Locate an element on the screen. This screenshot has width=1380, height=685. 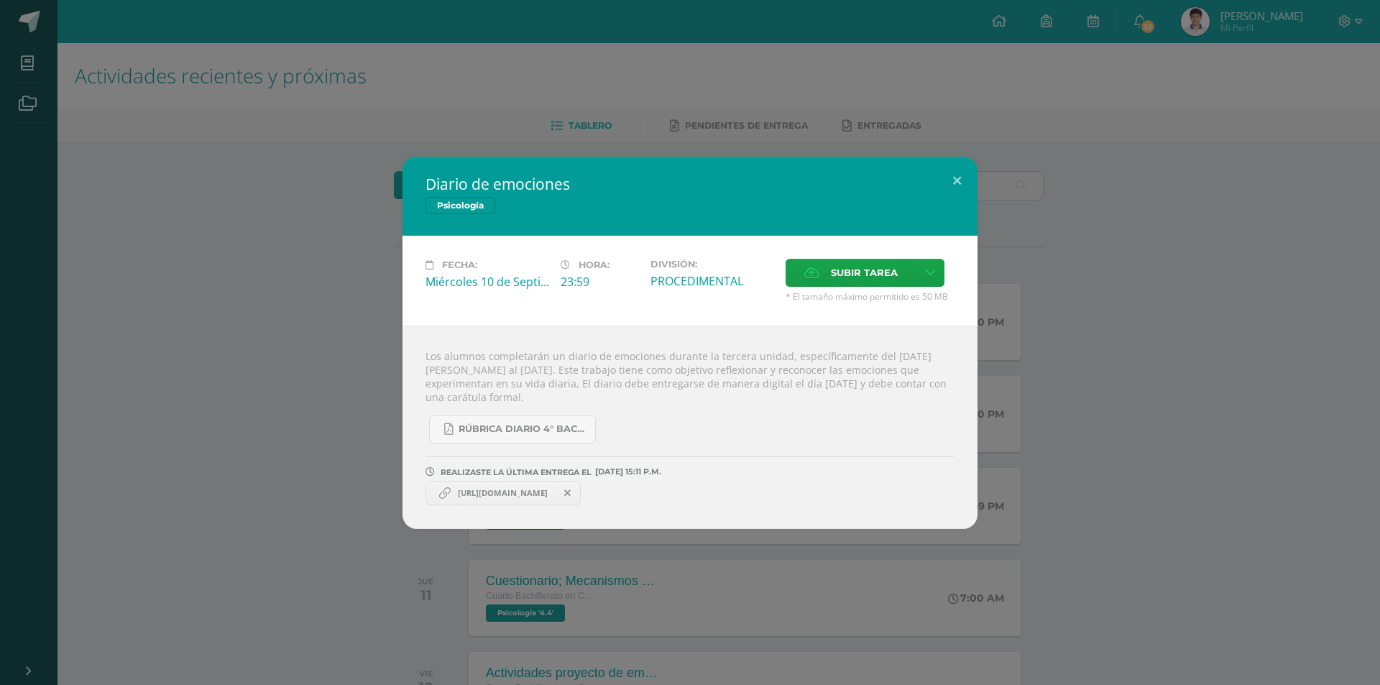
a: RÚBRICA DIARIO 4° BACHI.pdf is located at coordinates (513, 429).